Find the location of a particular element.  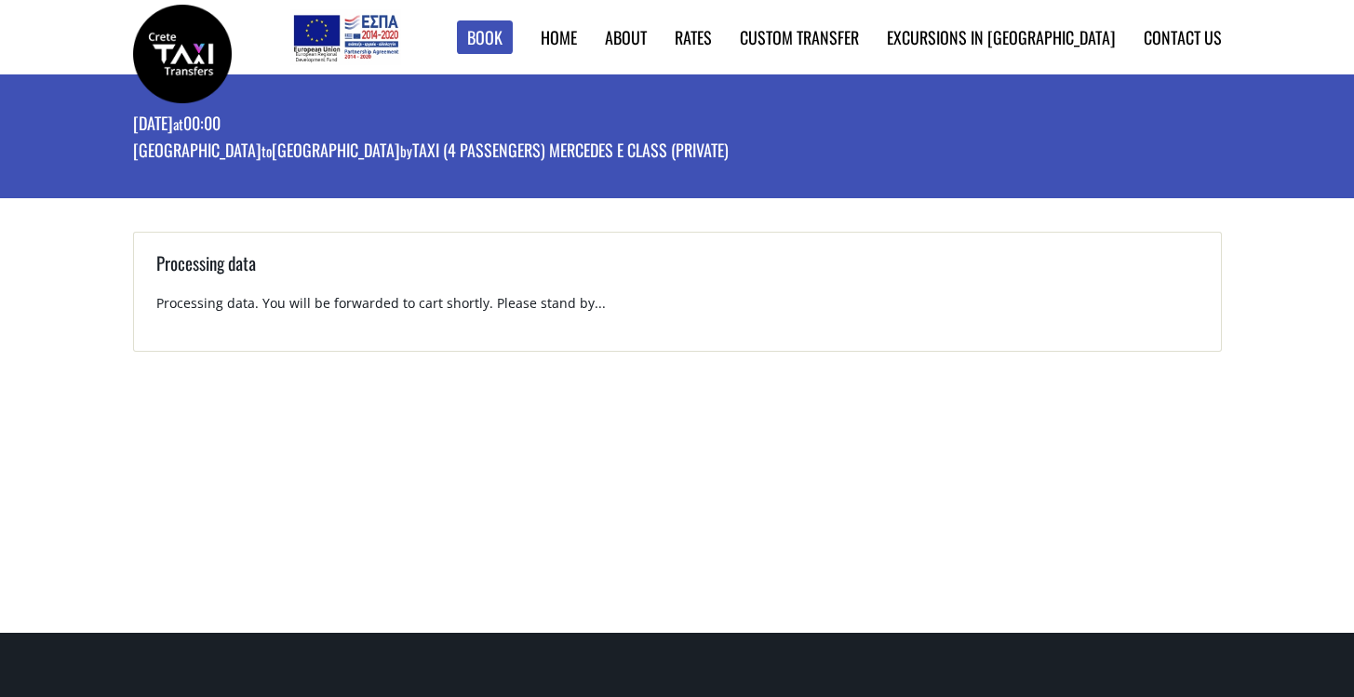

small: to is located at coordinates (266, 151).